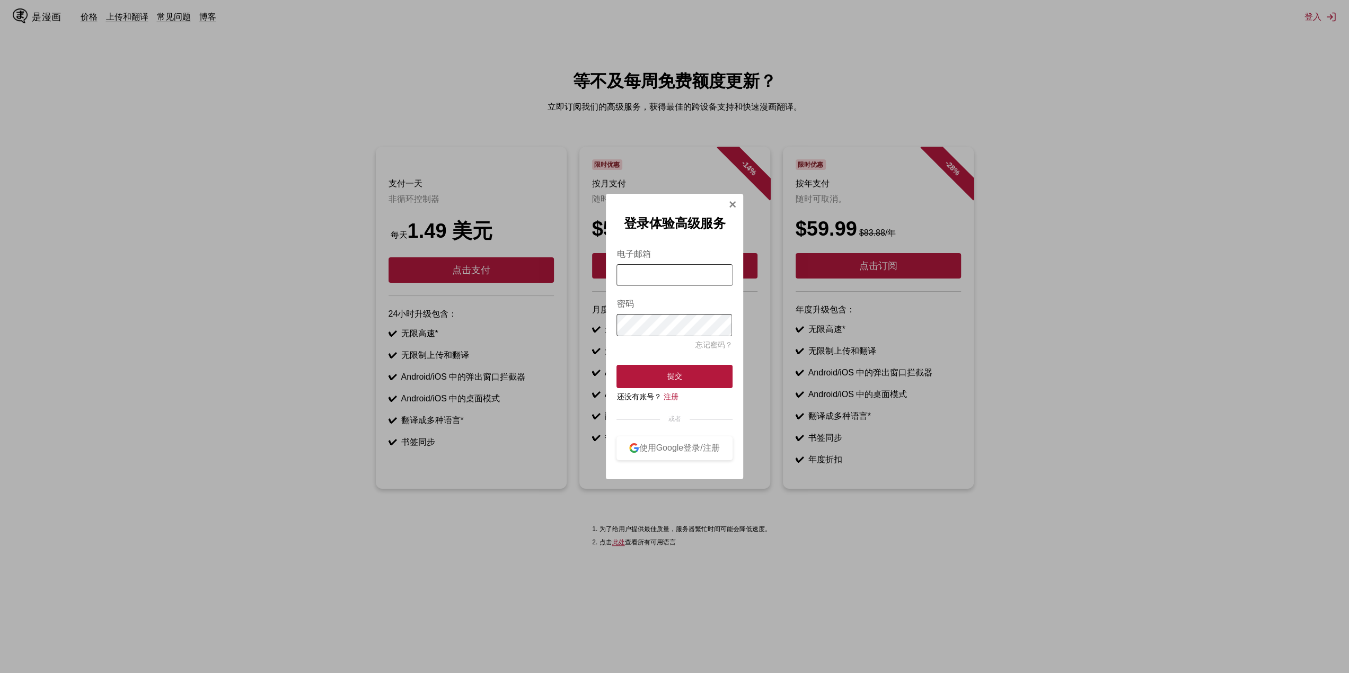  Describe the element at coordinates (674, 223) in the screenshot. I see `font: 登录体验高级服务` at that location.